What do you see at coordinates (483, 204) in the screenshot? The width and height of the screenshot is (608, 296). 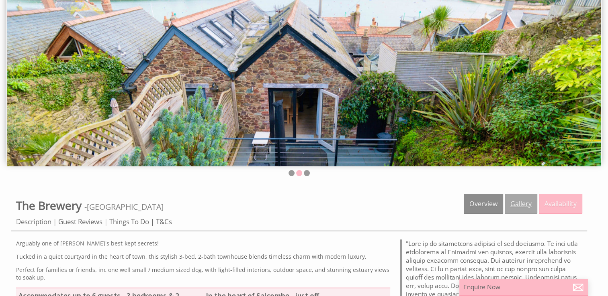 I see `a: Overview` at bounding box center [483, 204].